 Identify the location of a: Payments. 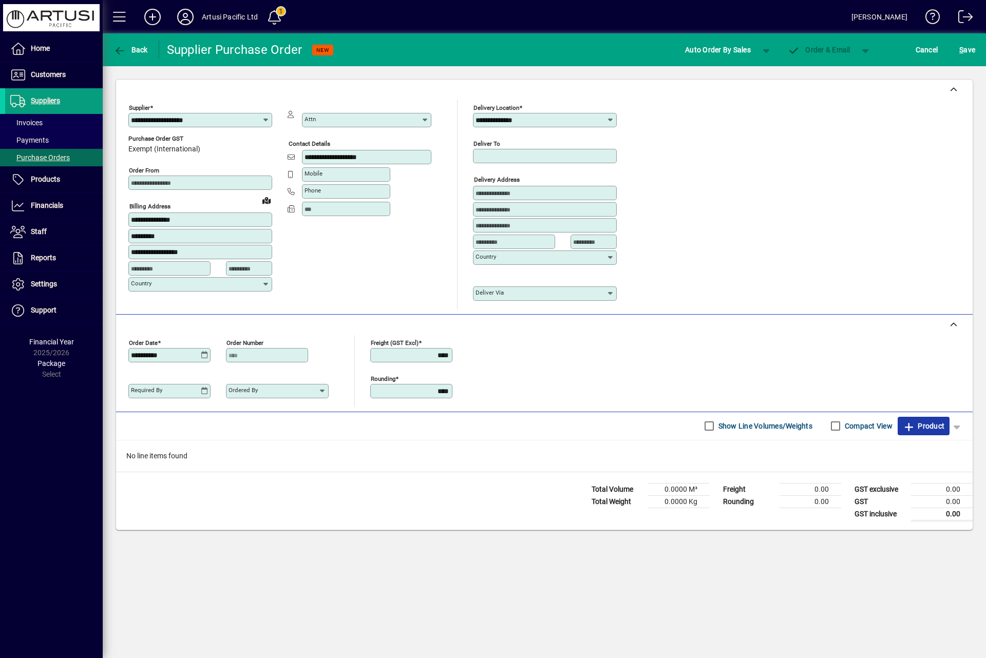
(54, 140).